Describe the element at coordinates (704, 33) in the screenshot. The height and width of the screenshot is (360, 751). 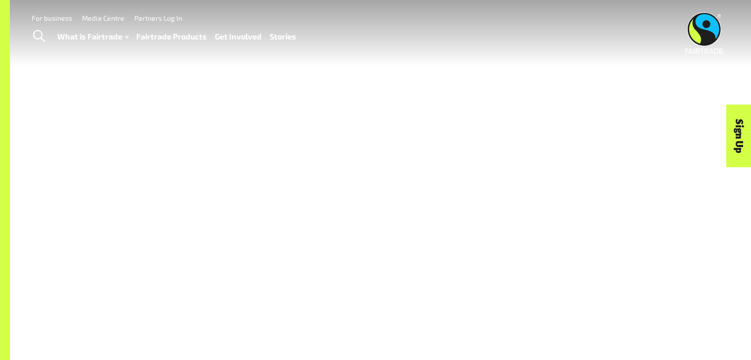
I see `img: Fairtrade Australia New Zealand logo` at that location.